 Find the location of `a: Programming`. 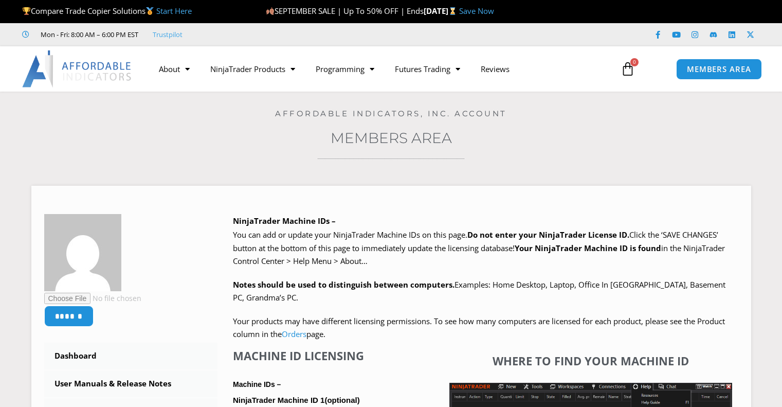

a: Programming is located at coordinates (345, 69).